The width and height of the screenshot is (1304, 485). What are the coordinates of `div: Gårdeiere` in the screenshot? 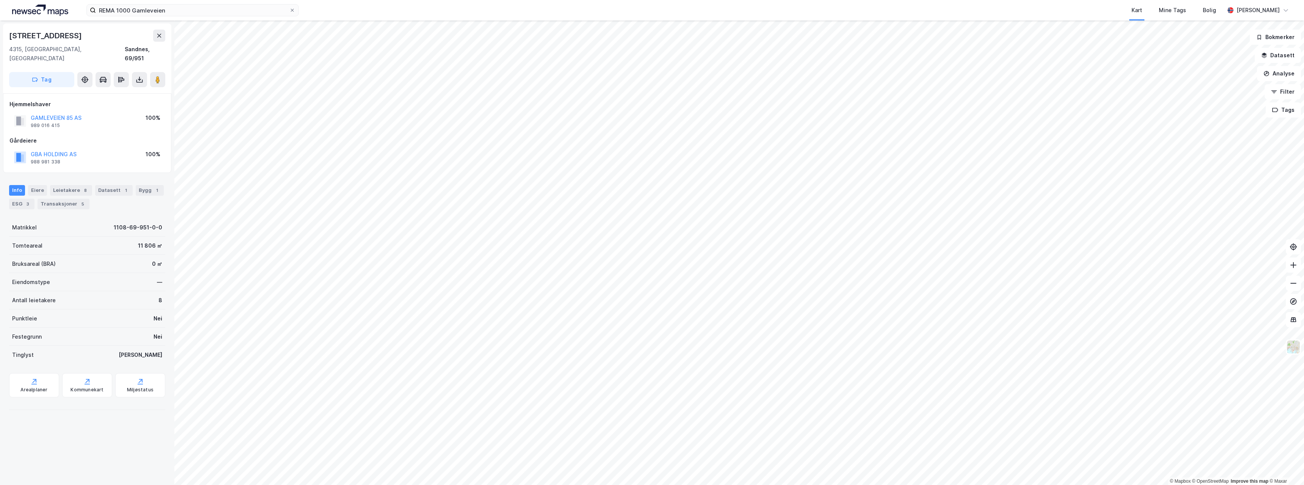 It's located at (87, 141).